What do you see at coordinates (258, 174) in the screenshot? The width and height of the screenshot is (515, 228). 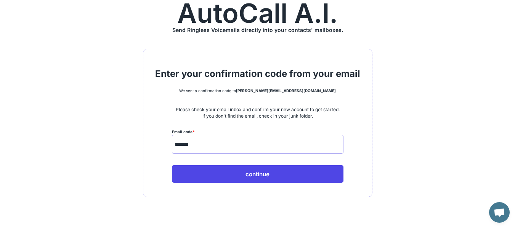 I see `button: continue` at bounding box center [258, 174].